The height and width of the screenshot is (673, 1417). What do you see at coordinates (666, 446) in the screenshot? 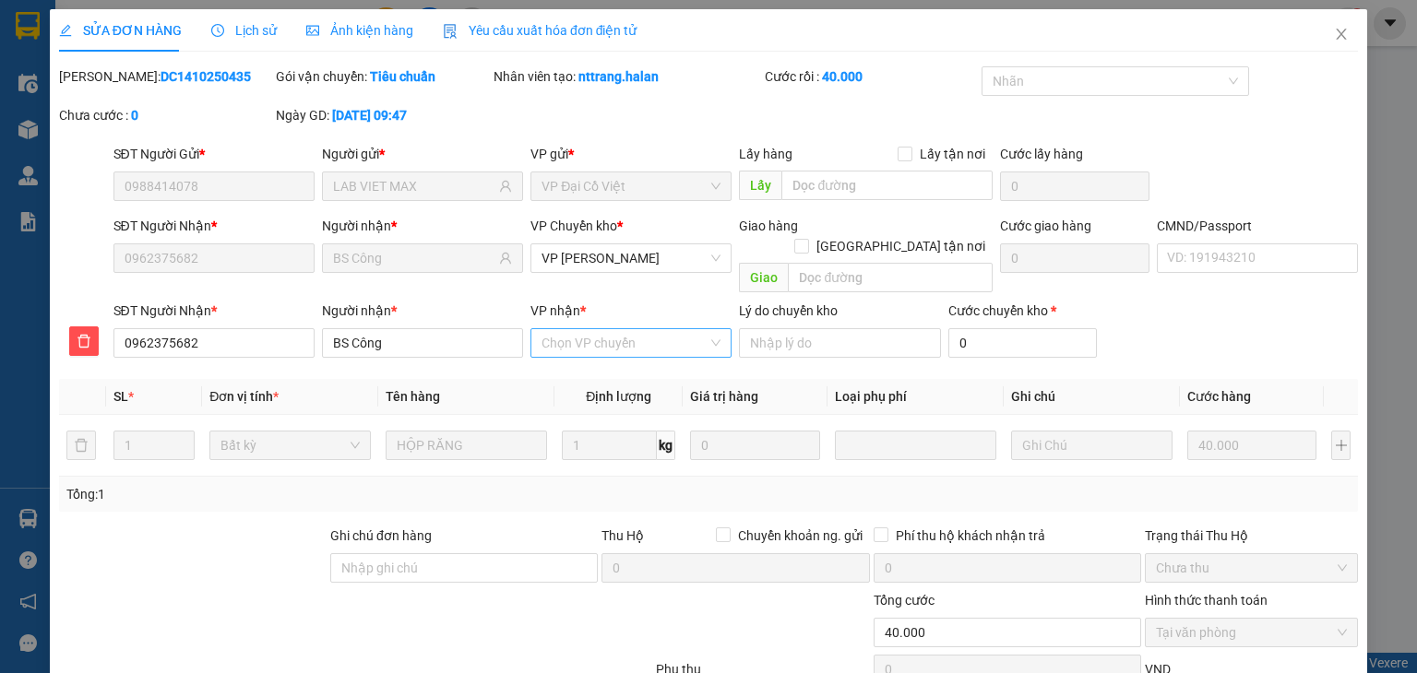
I see `span: kg` at bounding box center [666, 446].